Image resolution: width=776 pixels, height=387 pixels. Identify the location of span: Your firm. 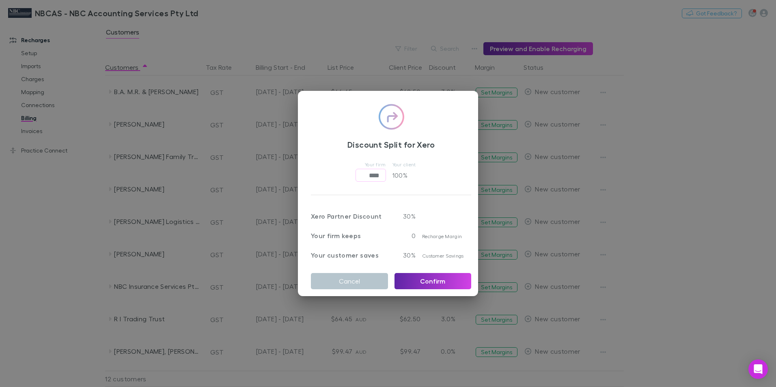
(375, 164).